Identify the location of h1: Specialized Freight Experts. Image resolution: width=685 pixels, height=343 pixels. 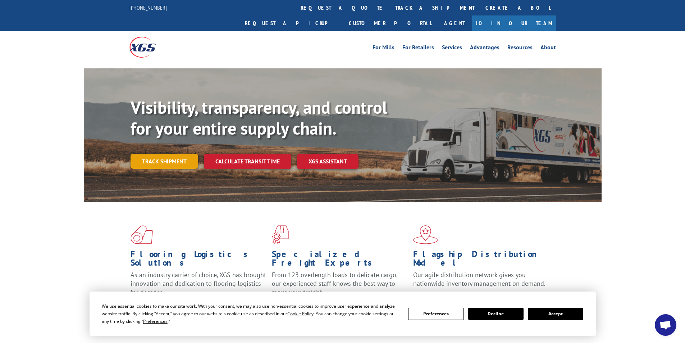
(340, 260).